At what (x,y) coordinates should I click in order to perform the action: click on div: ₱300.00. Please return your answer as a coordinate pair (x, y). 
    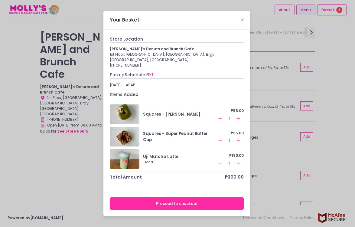
    Looking at the image, I should click on (235, 177).